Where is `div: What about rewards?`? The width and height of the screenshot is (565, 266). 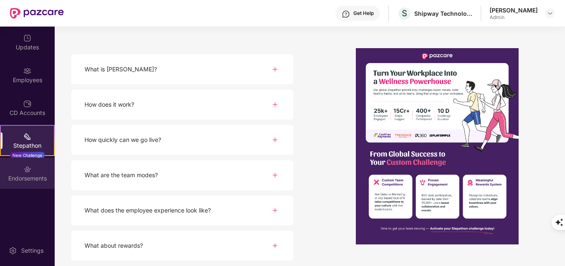 div: What about rewards? is located at coordinates (114, 245).